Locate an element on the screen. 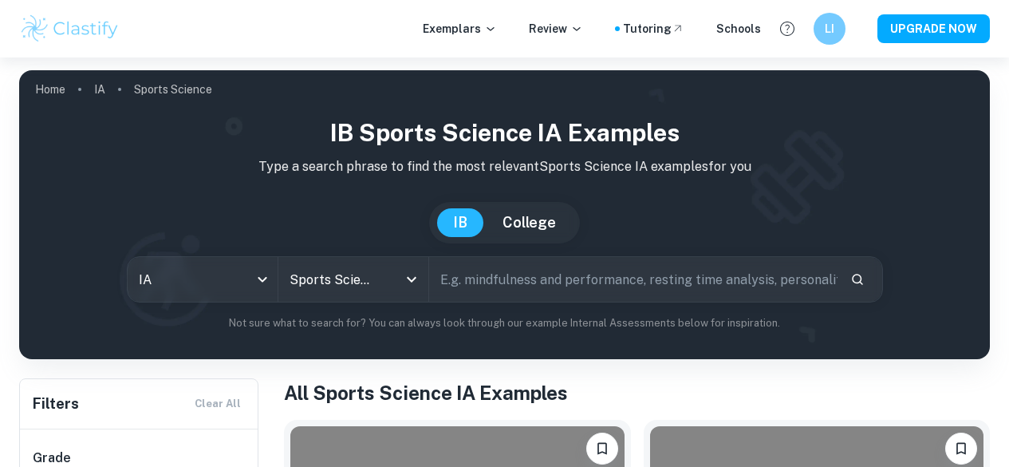 The image size is (1009, 467). button: Help and Feedback is located at coordinates (788, 29).